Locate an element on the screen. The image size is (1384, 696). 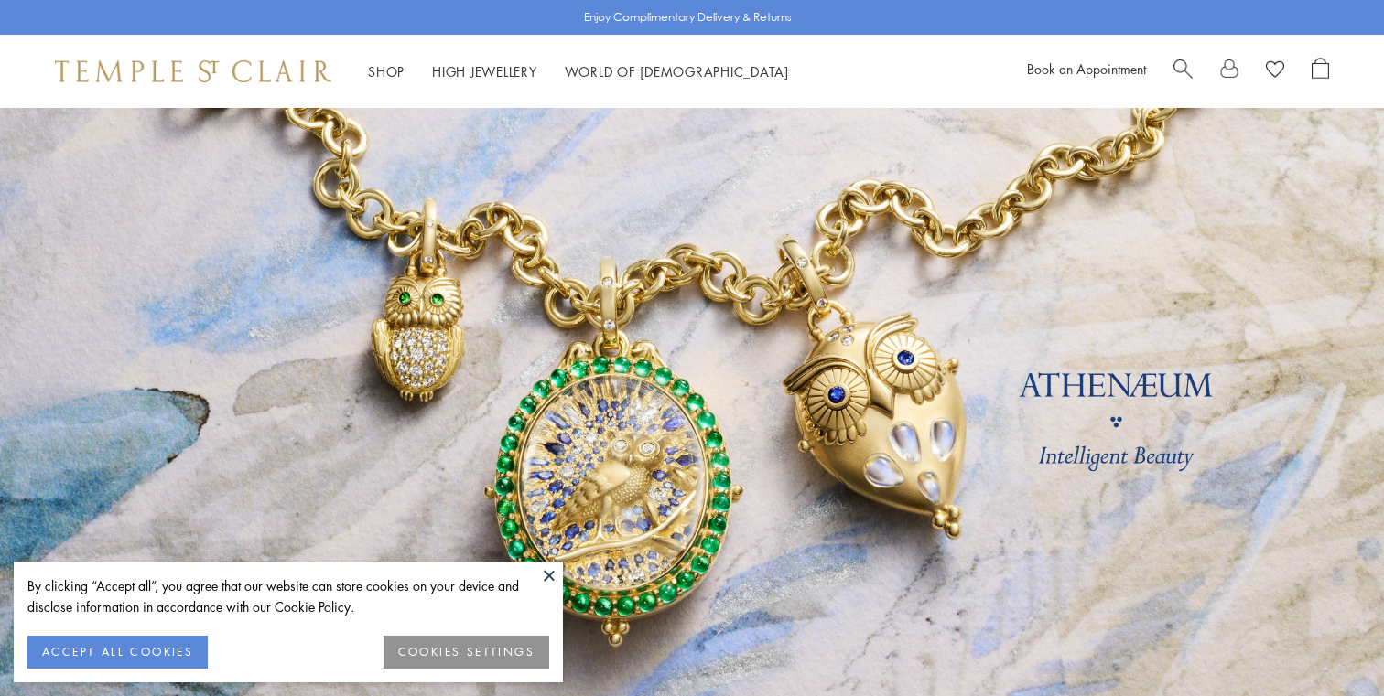
button: COOKIES SETTINGS is located at coordinates (466, 652).